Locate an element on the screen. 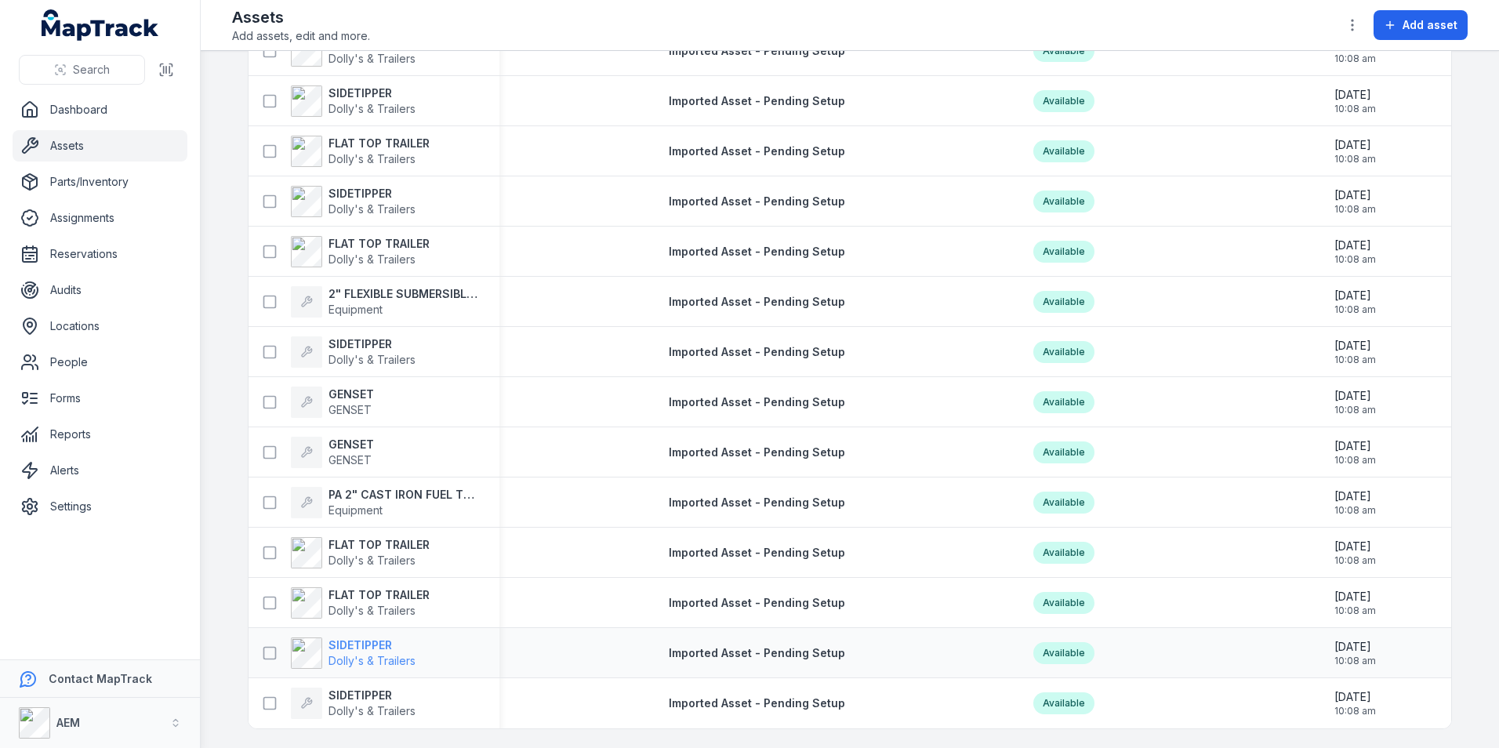  strong: Contact MapTrack is located at coordinates (100, 678).